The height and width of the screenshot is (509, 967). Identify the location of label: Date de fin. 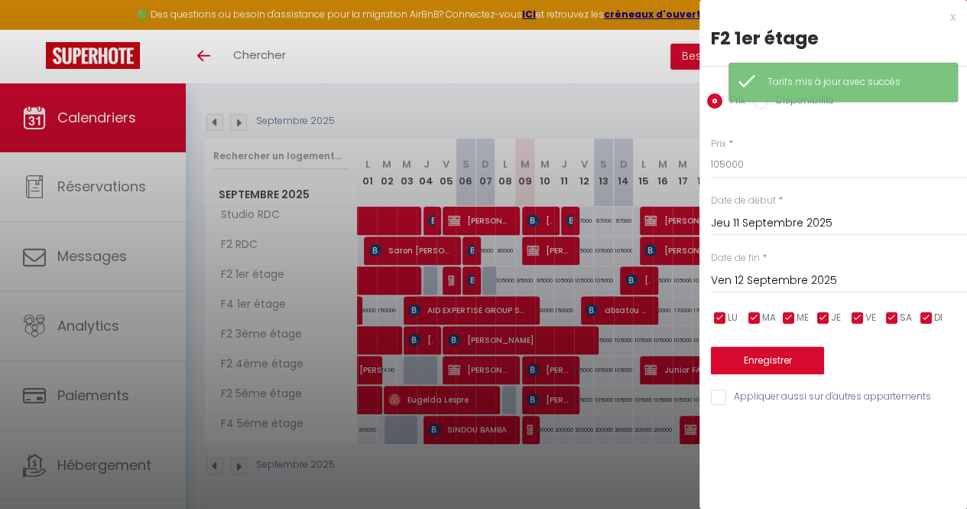
(736, 258).